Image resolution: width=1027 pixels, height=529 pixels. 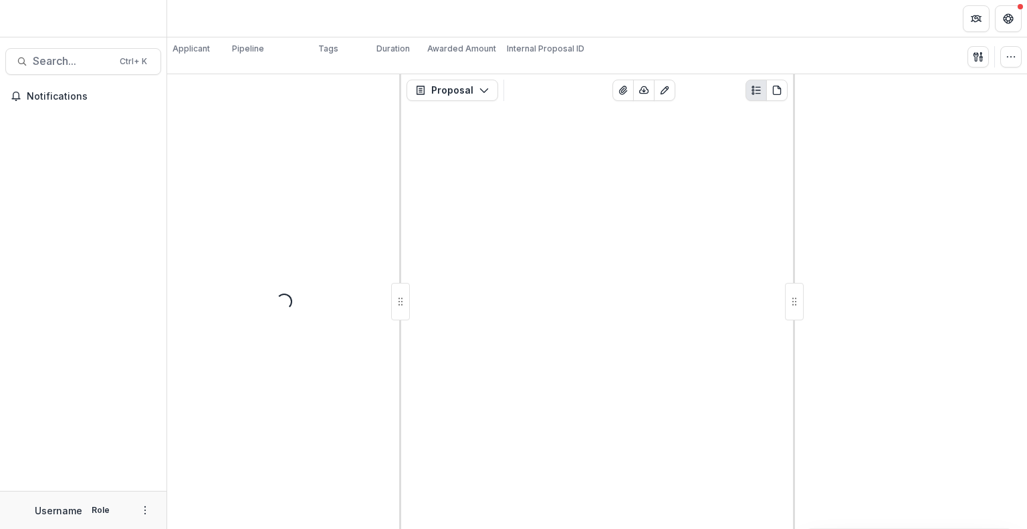 What do you see at coordinates (461, 49) in the screenshot?
I see `p: Awarded Amount` at bounding box center [461, 49].